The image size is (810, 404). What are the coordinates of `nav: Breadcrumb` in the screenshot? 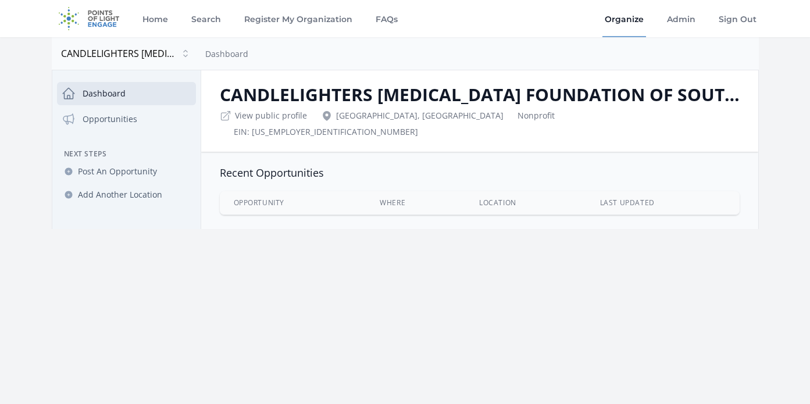 It's located at (227, 54).